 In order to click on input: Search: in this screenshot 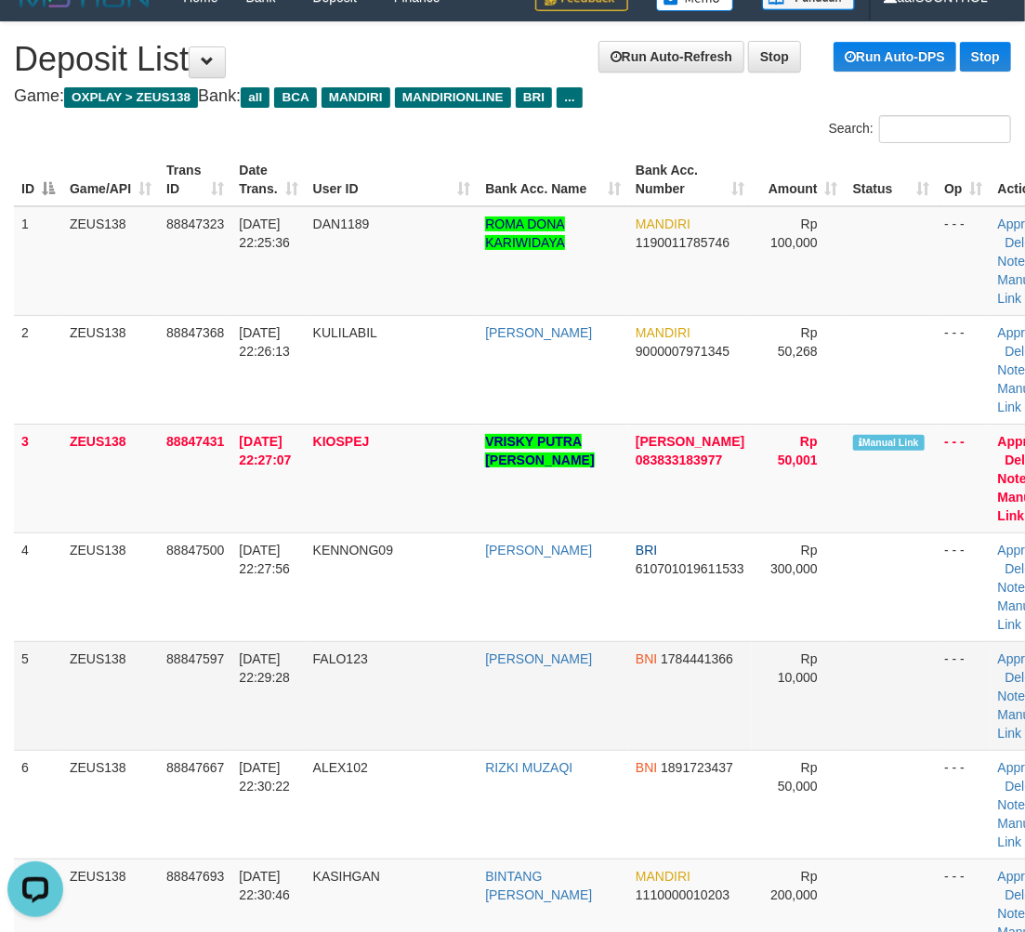, I will do `click(945, 129)`.